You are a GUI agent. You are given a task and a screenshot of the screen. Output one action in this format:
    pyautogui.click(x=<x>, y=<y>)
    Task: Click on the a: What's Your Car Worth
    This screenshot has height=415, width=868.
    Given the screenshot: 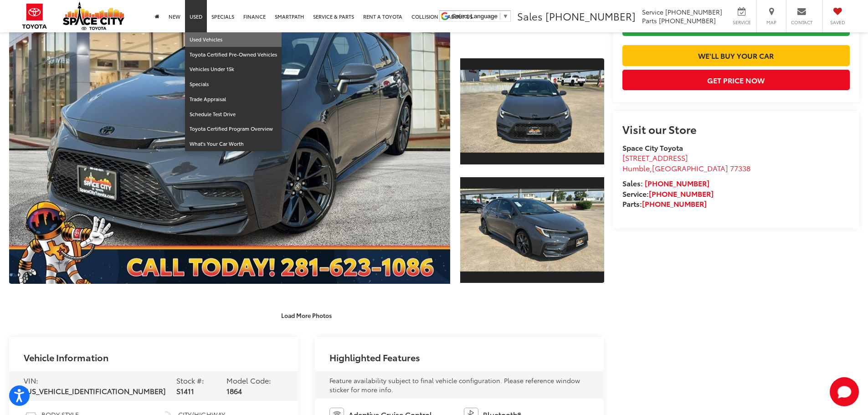 What is the action you would take?
    pyautogui.click(x=233, y=144)
    